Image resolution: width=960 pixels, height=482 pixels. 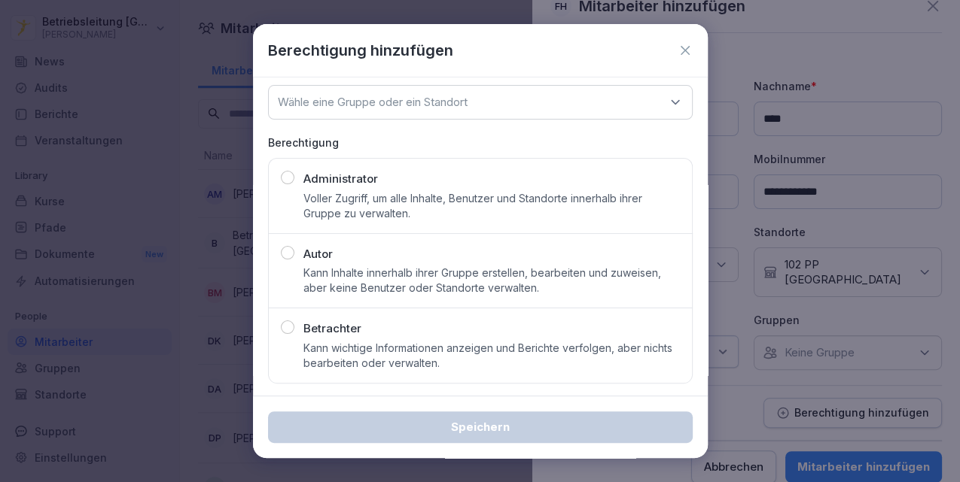 What do you see at coordinates (491, 356) in the screenshot?
I see `p: Kann wichtige Informationen anzeigen und Berichte verfolgen, aber nichts bearbeiten oder verwalten.` at bounding box center [491, 356].